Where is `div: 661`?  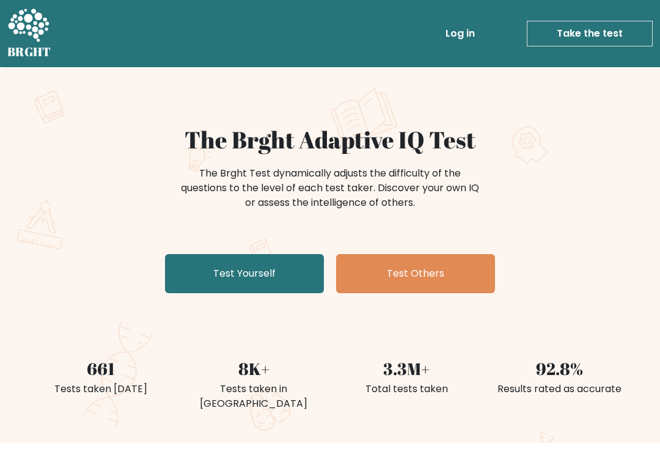
div: 661 is located at coordinates (101, 369).